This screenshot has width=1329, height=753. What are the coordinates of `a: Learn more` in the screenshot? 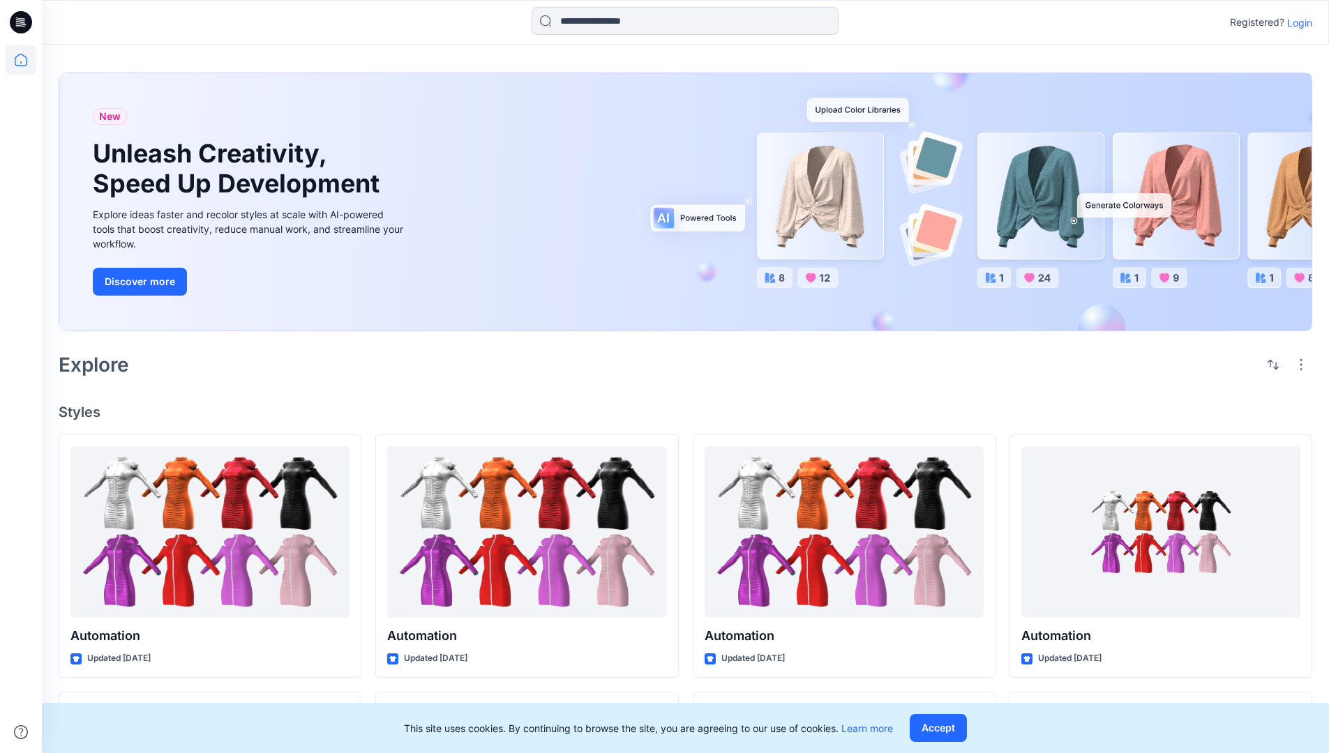 It's located at (867, 728).